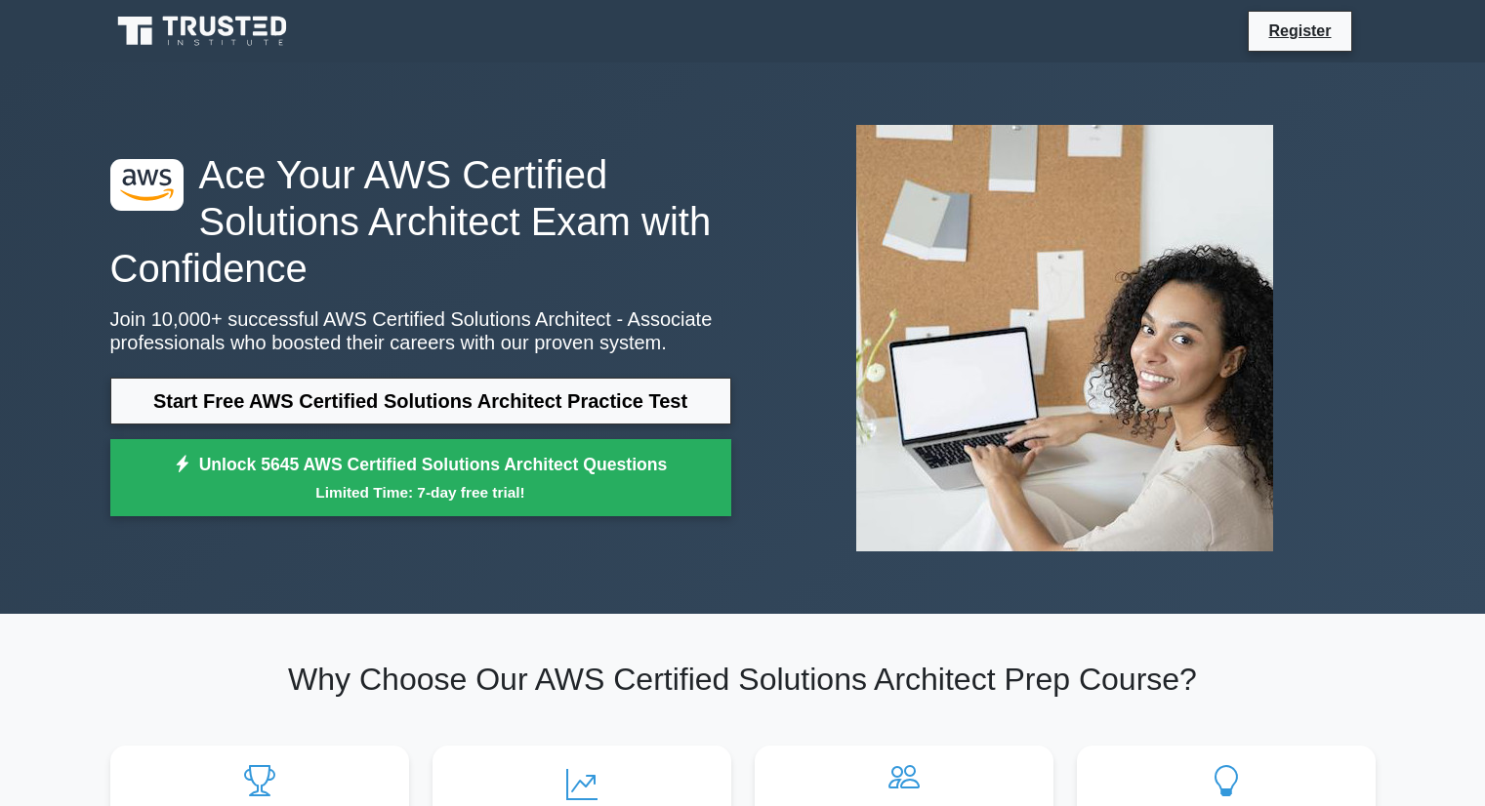  I want to click on small: Limited Time: 7-day free trial!, so click(421, 492).